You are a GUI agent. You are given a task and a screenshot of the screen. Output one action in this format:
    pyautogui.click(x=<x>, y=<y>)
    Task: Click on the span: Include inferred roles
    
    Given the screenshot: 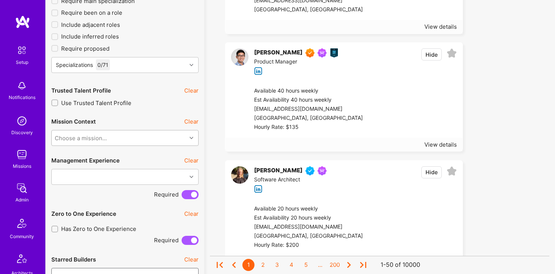 What is the action you would take?
    pyautogui.click(x=90, y=36)
    